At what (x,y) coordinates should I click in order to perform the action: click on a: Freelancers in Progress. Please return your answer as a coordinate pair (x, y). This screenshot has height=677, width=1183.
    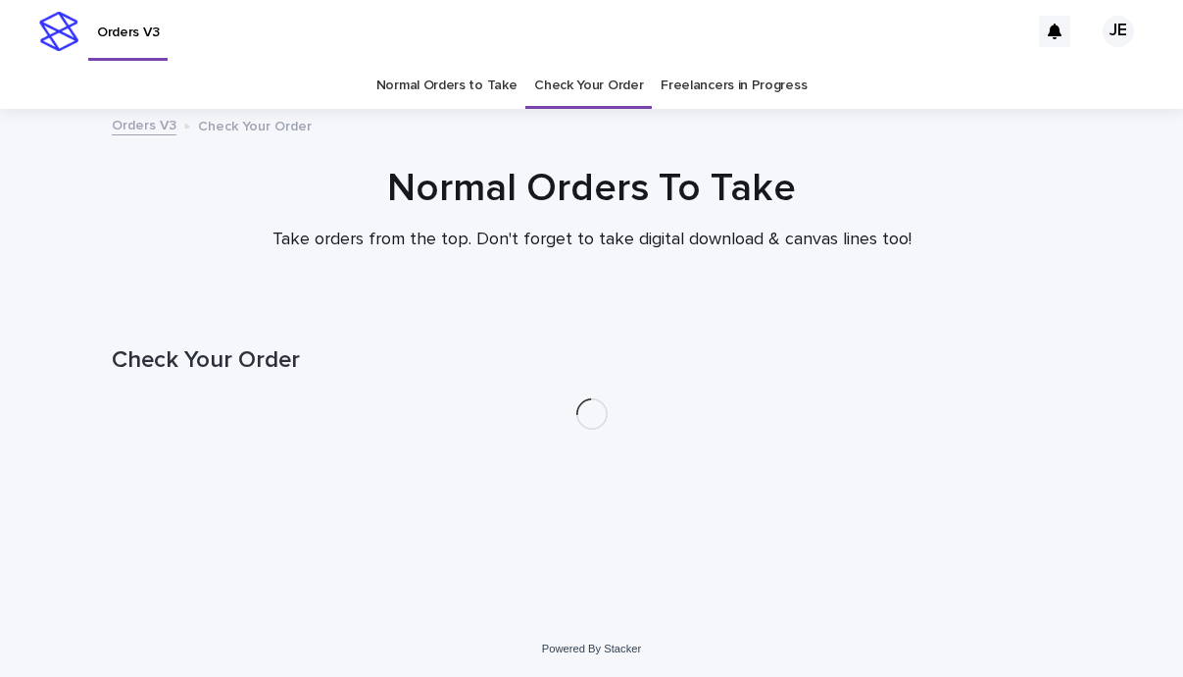
    Looking at the image, I should click on (733, 85).